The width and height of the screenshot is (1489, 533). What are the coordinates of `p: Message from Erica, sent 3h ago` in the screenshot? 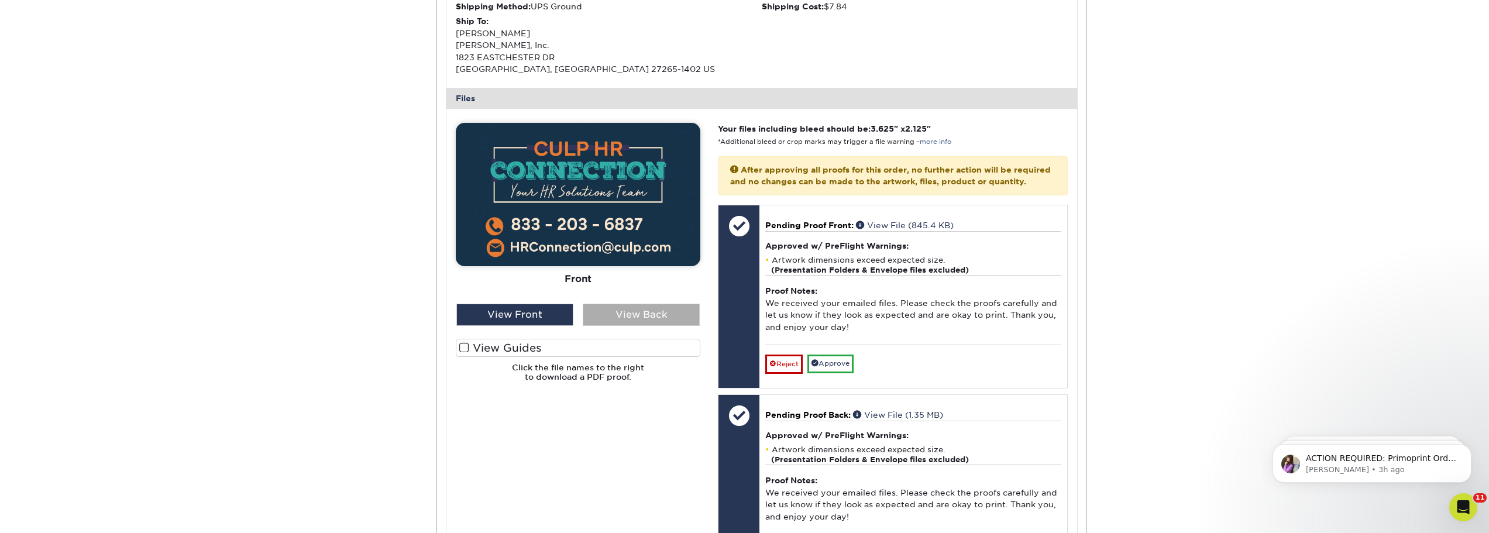 It's located at (126, 50).